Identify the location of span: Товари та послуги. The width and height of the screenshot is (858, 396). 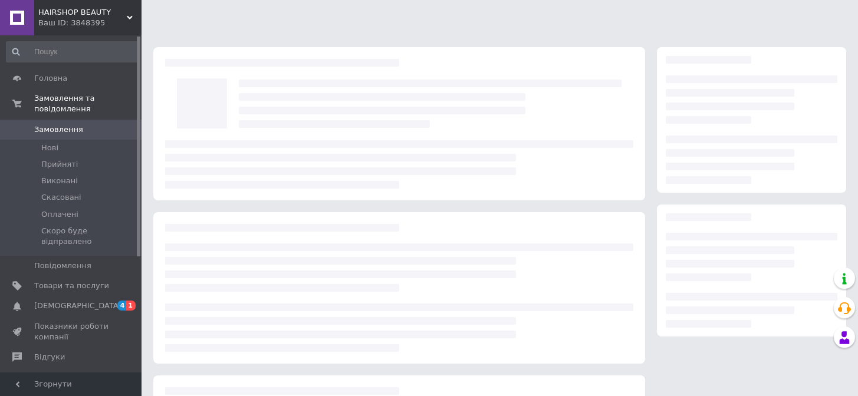
(71, 286).